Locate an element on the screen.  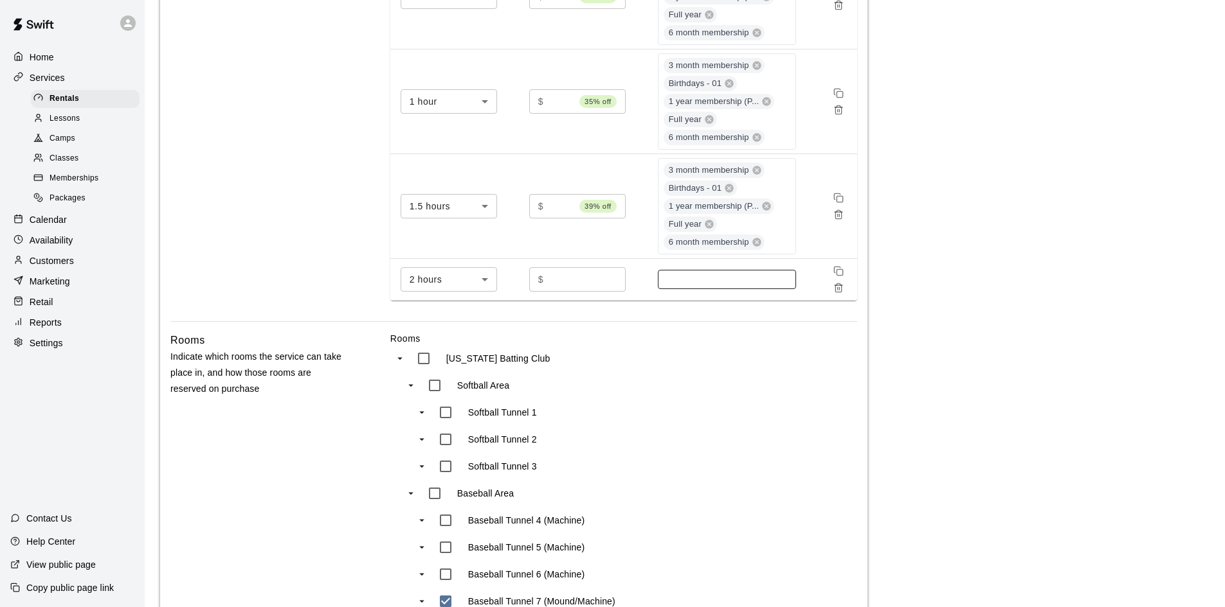
p: Services is located at coordinates (47, 78).